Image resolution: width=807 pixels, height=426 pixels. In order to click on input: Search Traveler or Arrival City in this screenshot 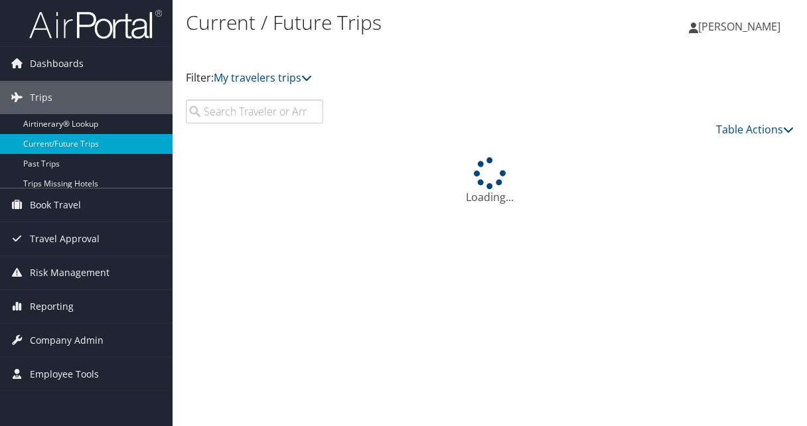, I will do `click(254, 112)`.